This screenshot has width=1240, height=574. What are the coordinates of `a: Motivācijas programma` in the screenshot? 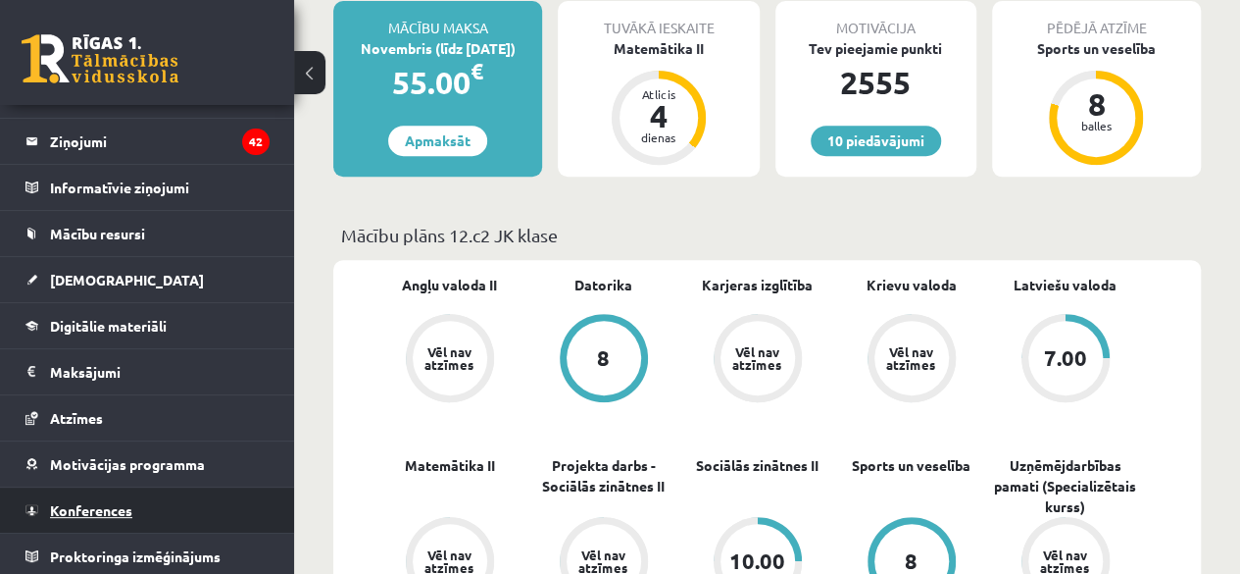 It's located at (147, 464).